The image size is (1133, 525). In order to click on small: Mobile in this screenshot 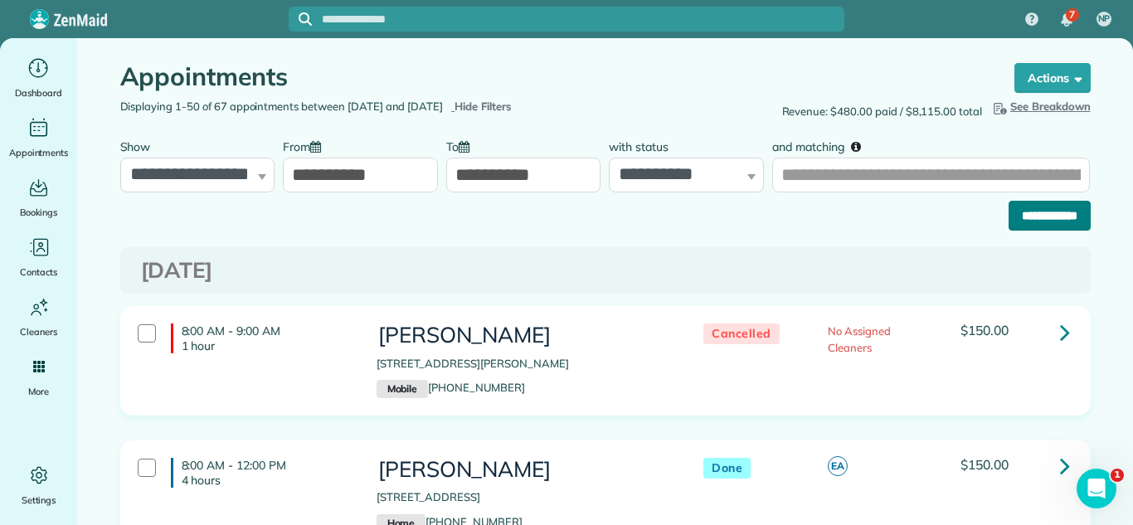, I will do `click(402, 389)`.